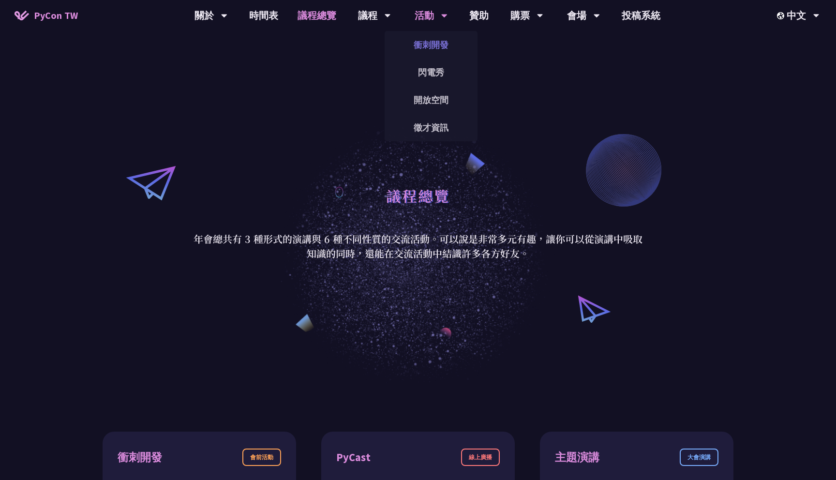 Image resolution: width=836 pixels, height=480 pixels. What do you see at coordinates (353, 457) in the screenshot?
I see `div: PyCast` at bounding box center [353, 457].